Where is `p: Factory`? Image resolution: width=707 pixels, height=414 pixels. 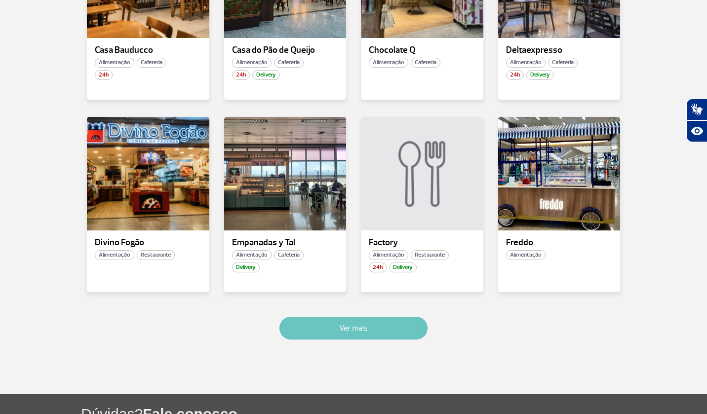 p: Factory is located at coordinates (422, 243).